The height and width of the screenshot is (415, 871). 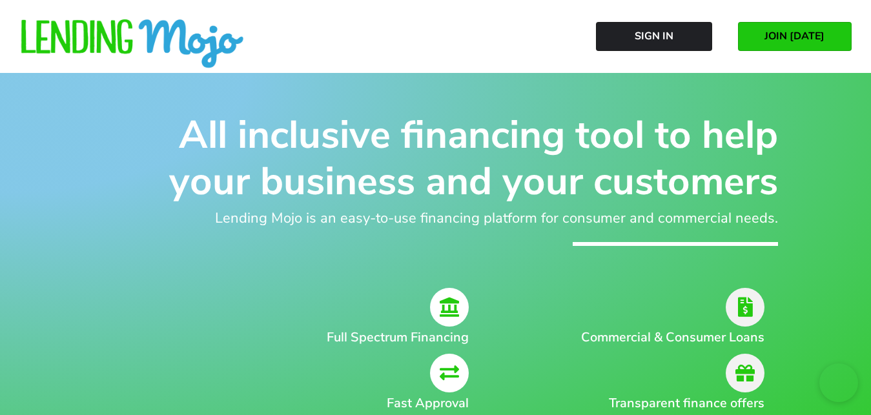 What do you see at coordinates (311, 404) in the screenshot?
I see `h2: Fast Approval` at bounding box center [311, 404].